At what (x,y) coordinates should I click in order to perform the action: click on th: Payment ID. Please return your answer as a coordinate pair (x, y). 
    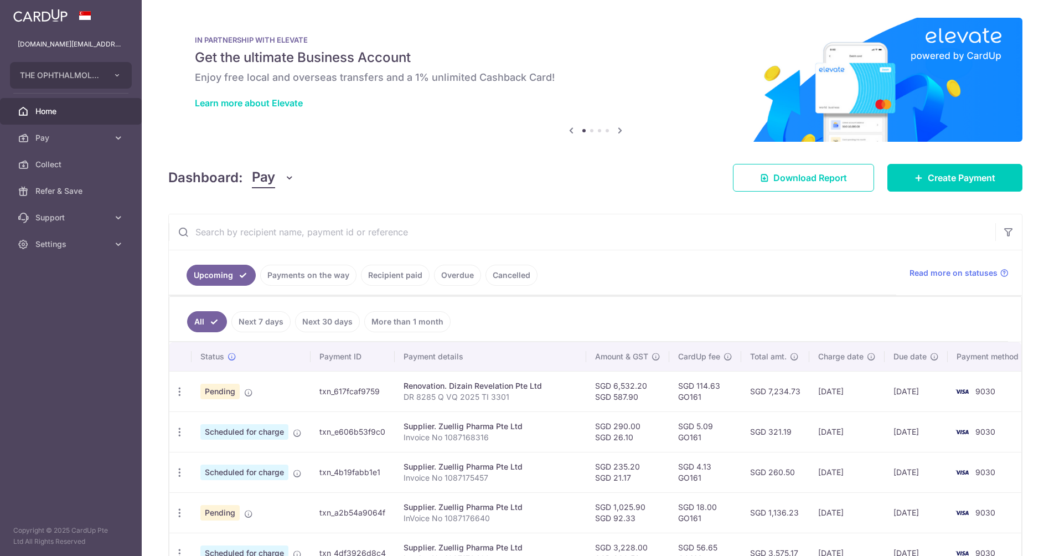
    Looking at the image, I should click on (353, 357).